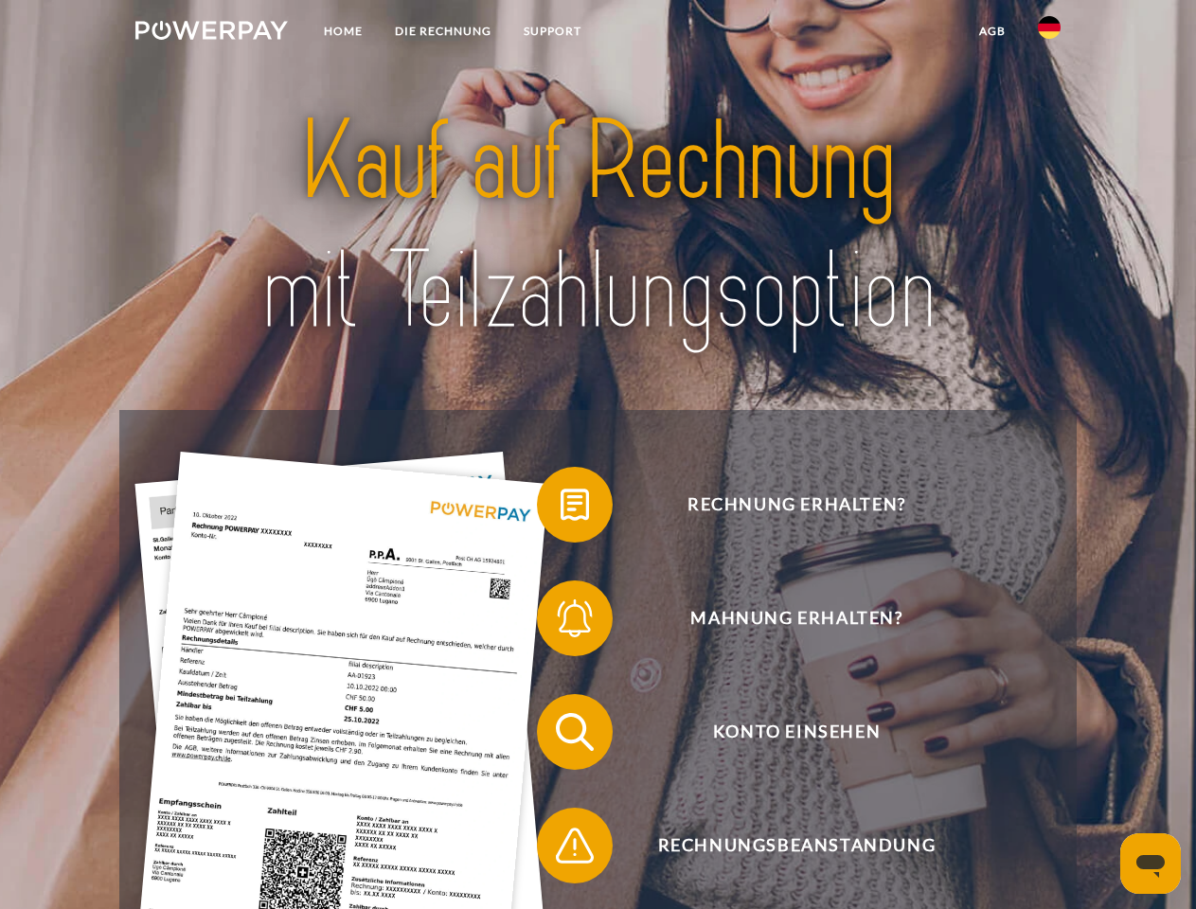  What do you see at coordinates (575, 732) in the screenshot?
I see `img: qb_search.svg` at bounding box center [575, 732].